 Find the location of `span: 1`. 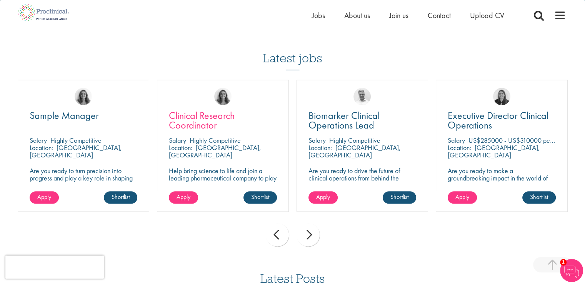

span: 1 is located at coordinates (563, 262).